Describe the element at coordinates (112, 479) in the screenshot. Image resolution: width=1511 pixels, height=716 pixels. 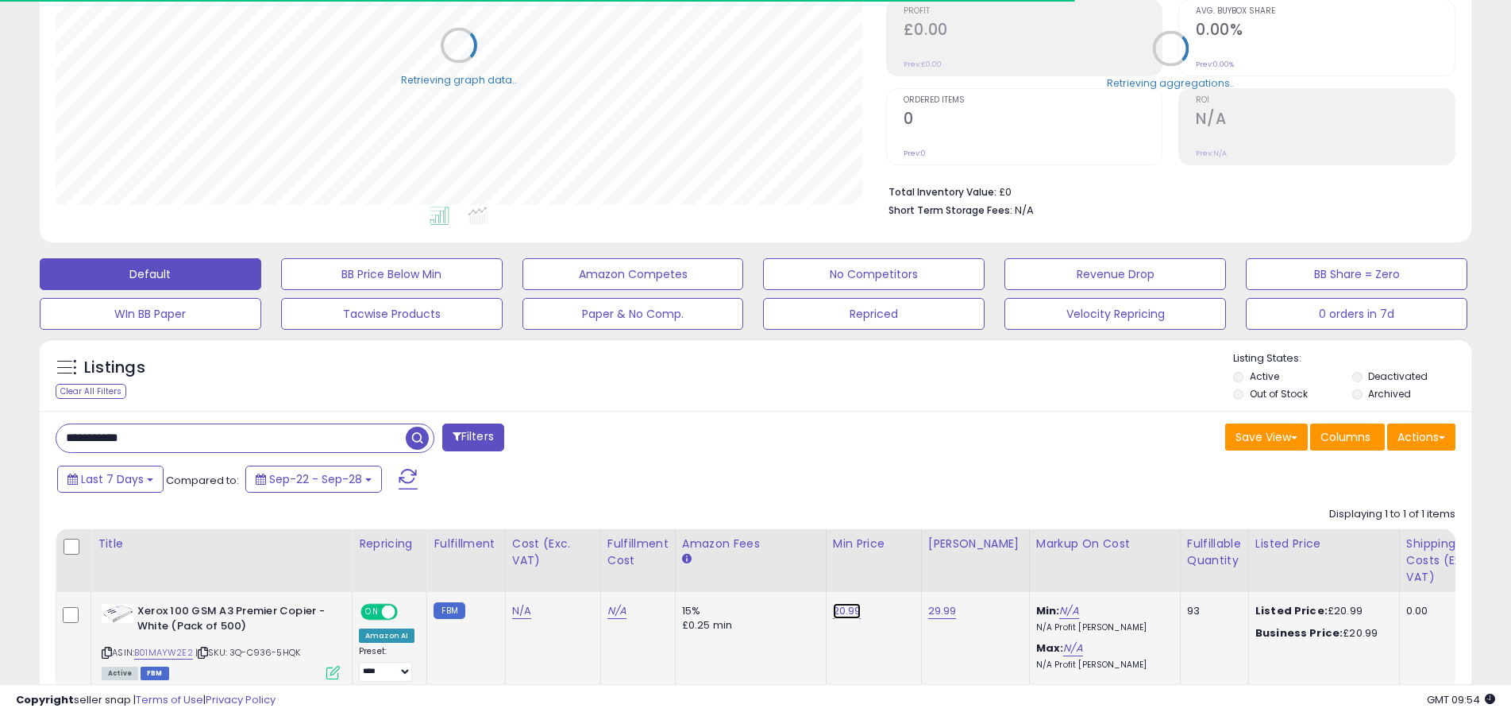
I see `span: Last 7 Days` at that location.